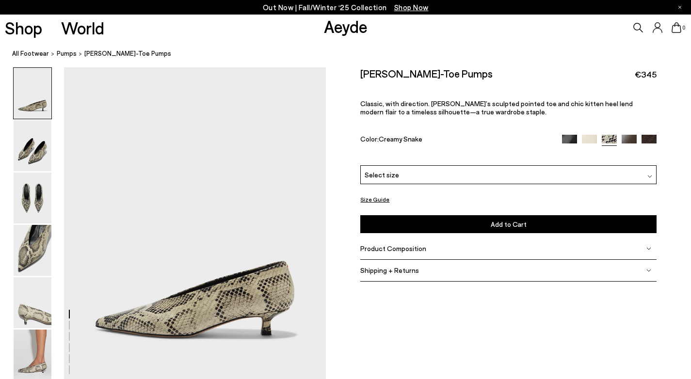  I want to click on a: pumps, so click(66, 53).